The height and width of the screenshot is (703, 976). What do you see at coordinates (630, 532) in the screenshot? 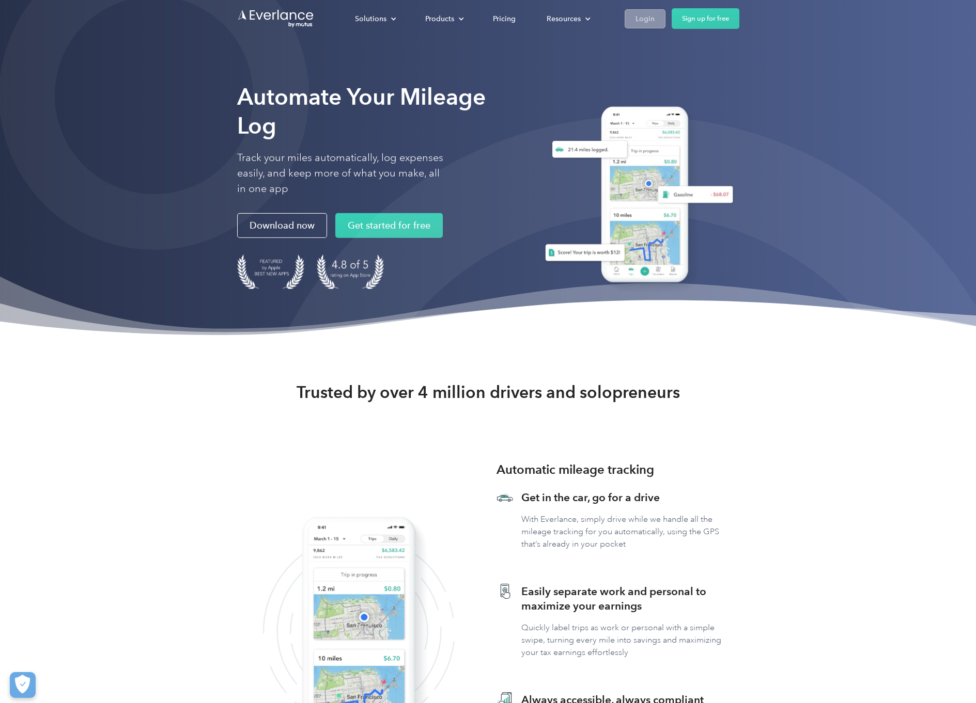
I see `p: With Everlance, simply drive while we handle all the mileage tracking for you automatically, usin...` at bounding box center [630, 532].